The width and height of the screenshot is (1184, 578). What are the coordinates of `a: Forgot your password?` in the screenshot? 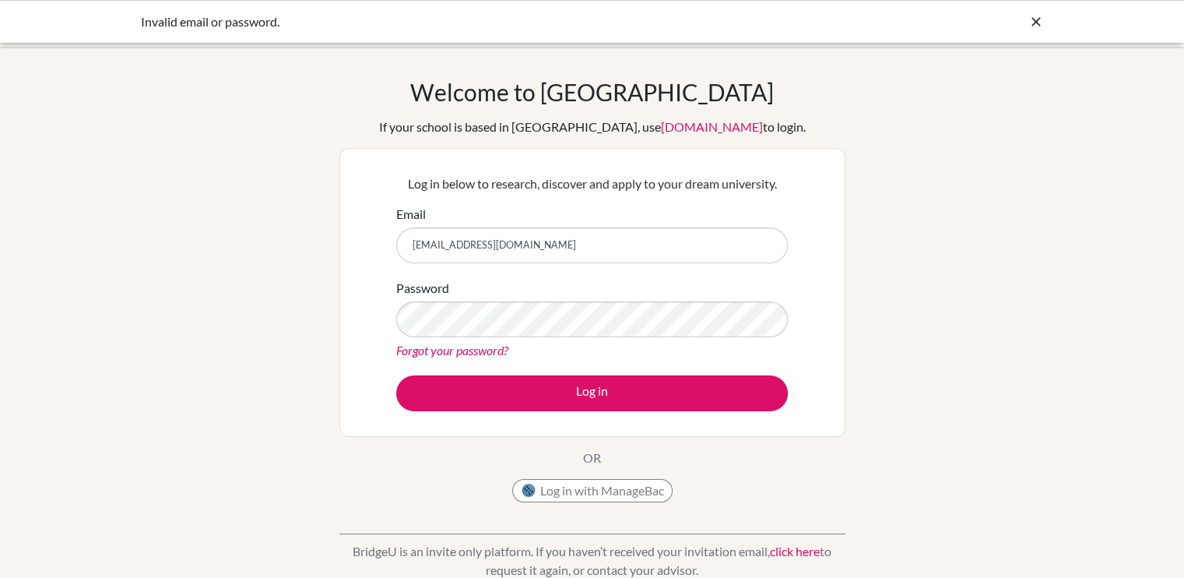 It's located at (452, 350).